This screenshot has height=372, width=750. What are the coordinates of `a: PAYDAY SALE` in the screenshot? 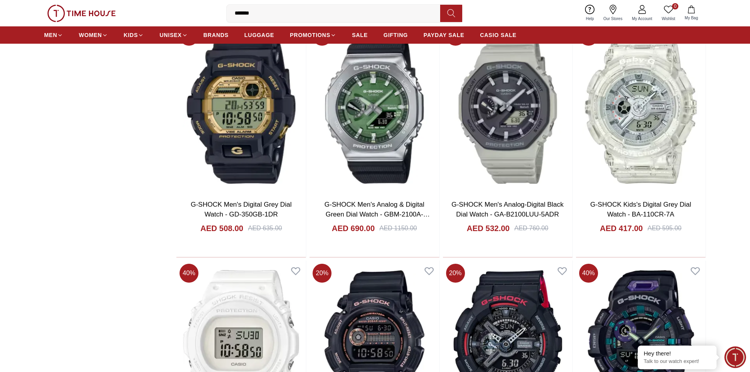 It's located at (444, 35).